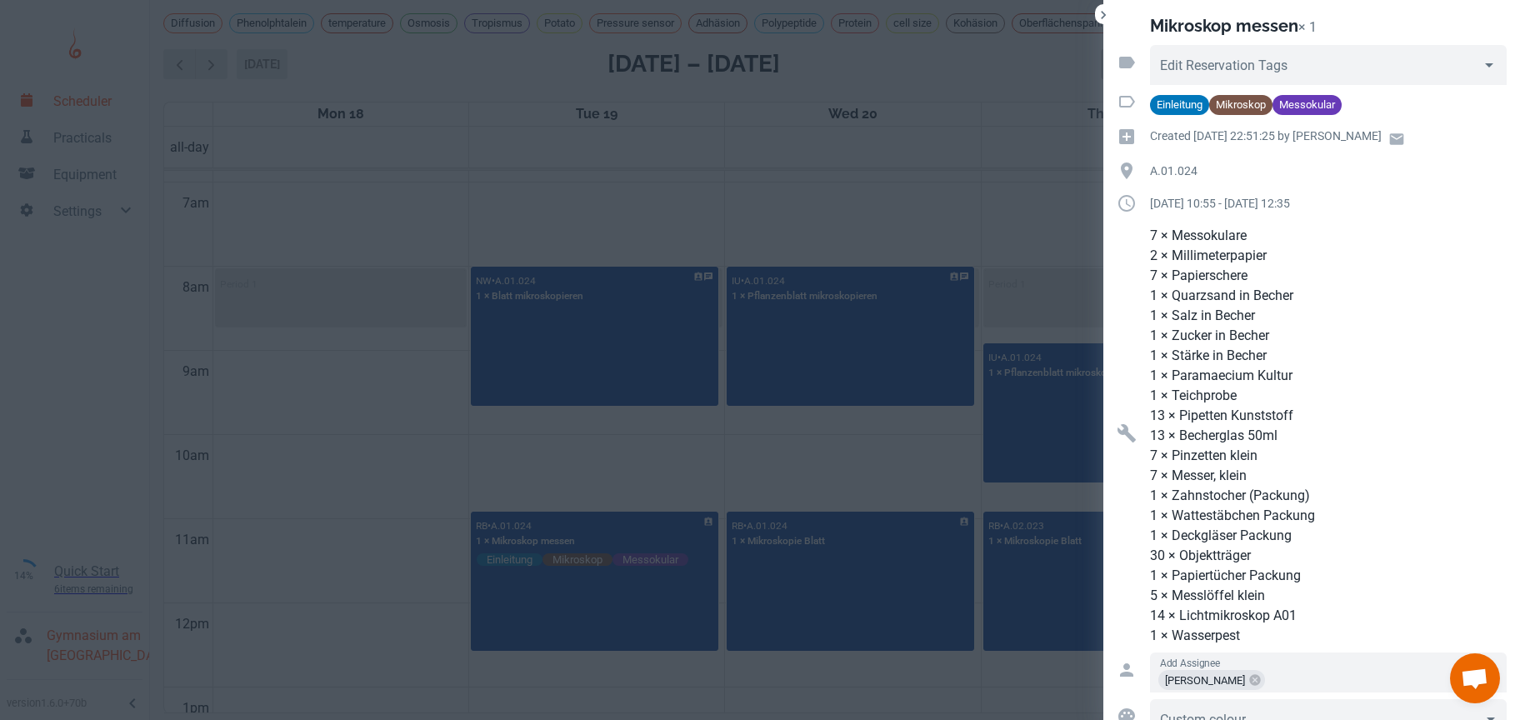 This screenshot has height=720, width=1520. I want to click on p: 7 × Messokulare, so click(1329, 236).